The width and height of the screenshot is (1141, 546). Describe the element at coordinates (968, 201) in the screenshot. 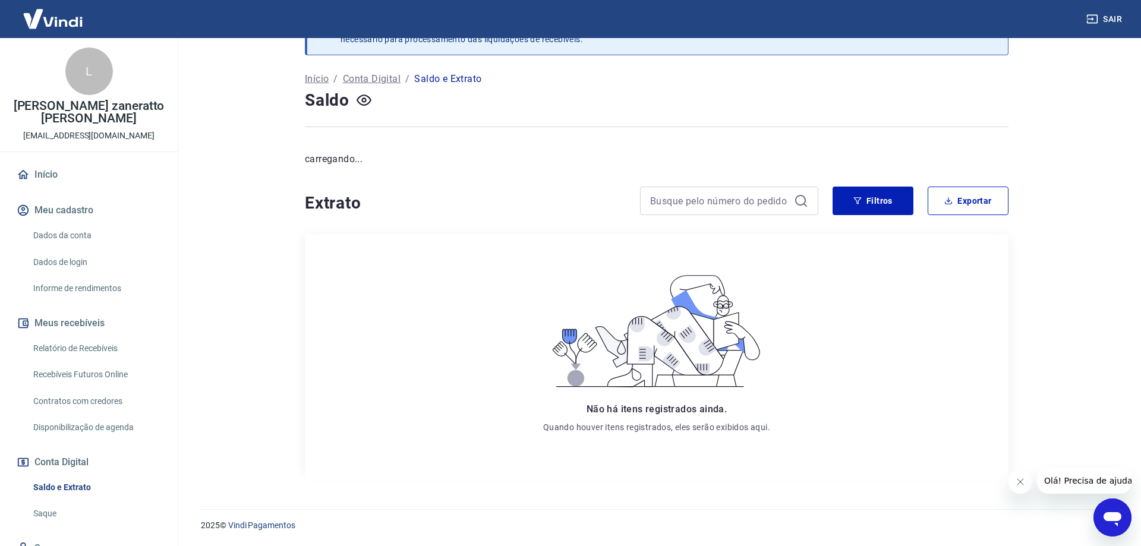

I see `button: Exportar` at that location.